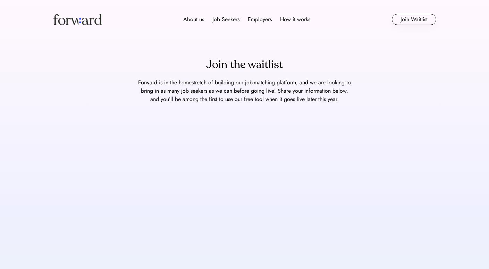 The width and height of the screenshot is (489, 269). Describe the element at coordinates (77, 19) in the screenshot. I see `img: Forward logo` at that location.